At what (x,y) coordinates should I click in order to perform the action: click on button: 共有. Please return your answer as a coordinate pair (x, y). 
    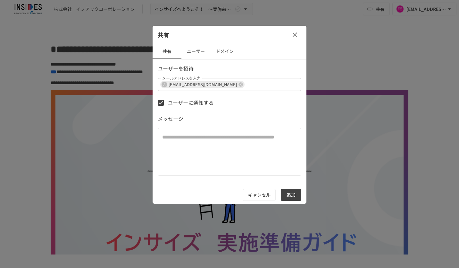
    Looking at the image, I should click on (167, 51).